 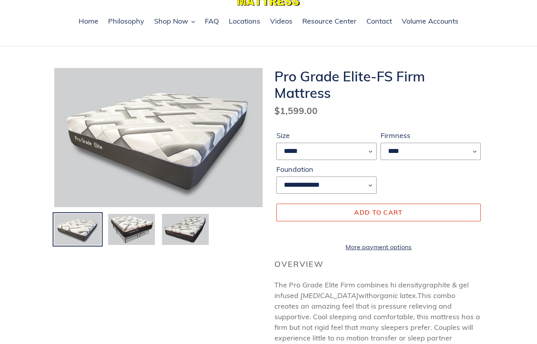 What do you see at coordinates (175, 22) in the screenshot?
I see `button: Shop Now` at bounding box center [175, 22].